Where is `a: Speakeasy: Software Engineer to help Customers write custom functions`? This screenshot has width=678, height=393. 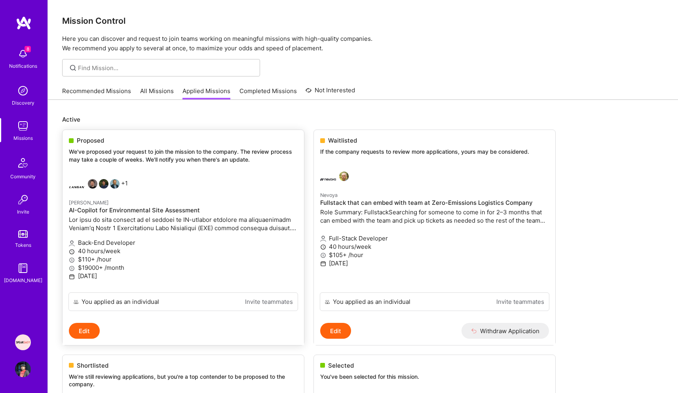 a: Speakeasy: Software Engineer to help Customers write custom functions is located at coordinates (23, 342).